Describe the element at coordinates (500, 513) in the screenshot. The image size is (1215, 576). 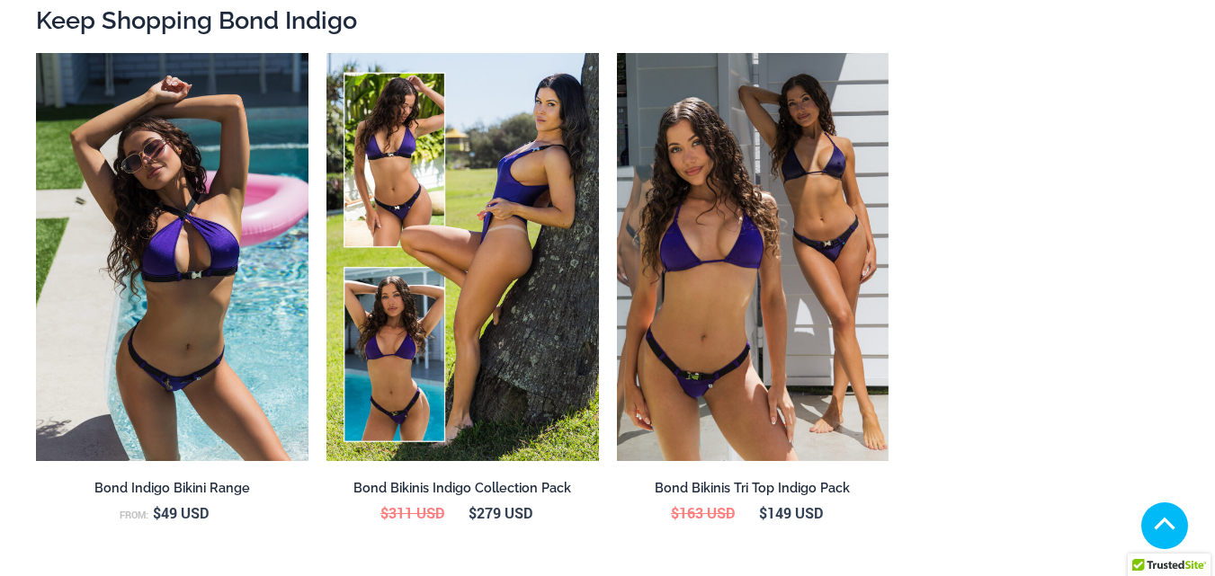
I see `bdi: 279 USD` at that location.